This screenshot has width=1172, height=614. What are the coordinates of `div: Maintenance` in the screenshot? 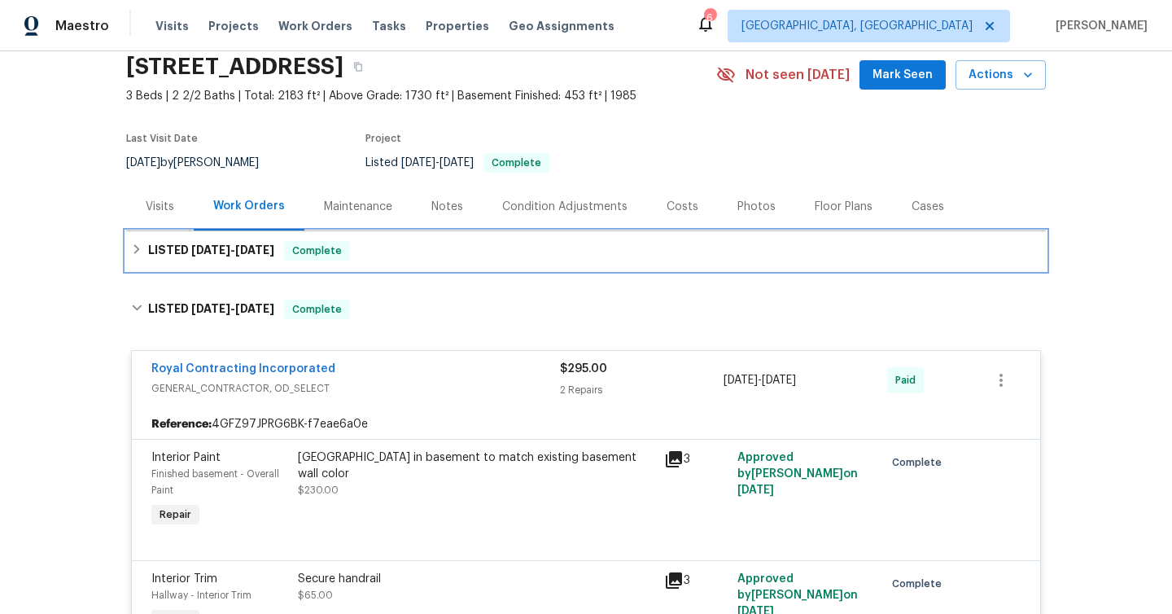 It's located at (358, 207).